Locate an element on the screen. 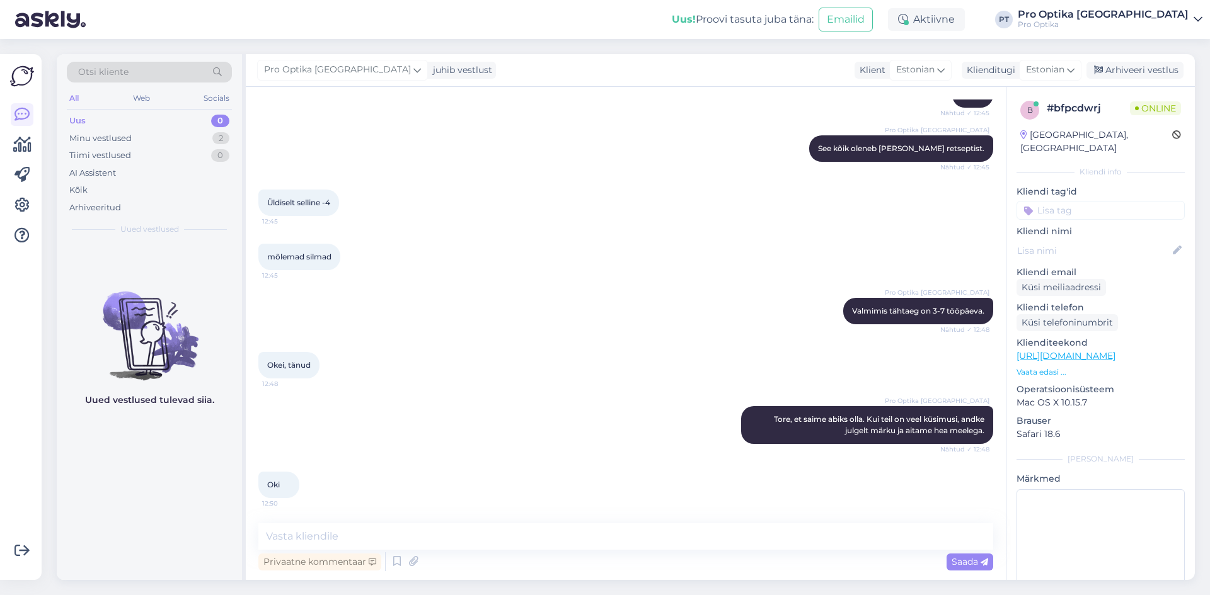 This screenshot has height=595, width=1210. div: Minu vestlused is located at coordinates (100, 139).